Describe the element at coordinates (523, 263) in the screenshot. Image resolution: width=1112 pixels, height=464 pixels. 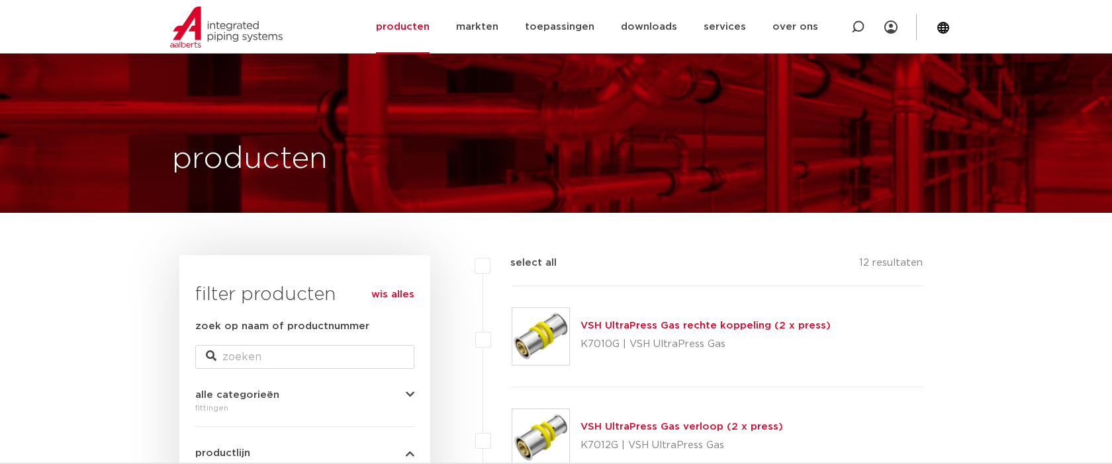
I see `label: select all` at that location.